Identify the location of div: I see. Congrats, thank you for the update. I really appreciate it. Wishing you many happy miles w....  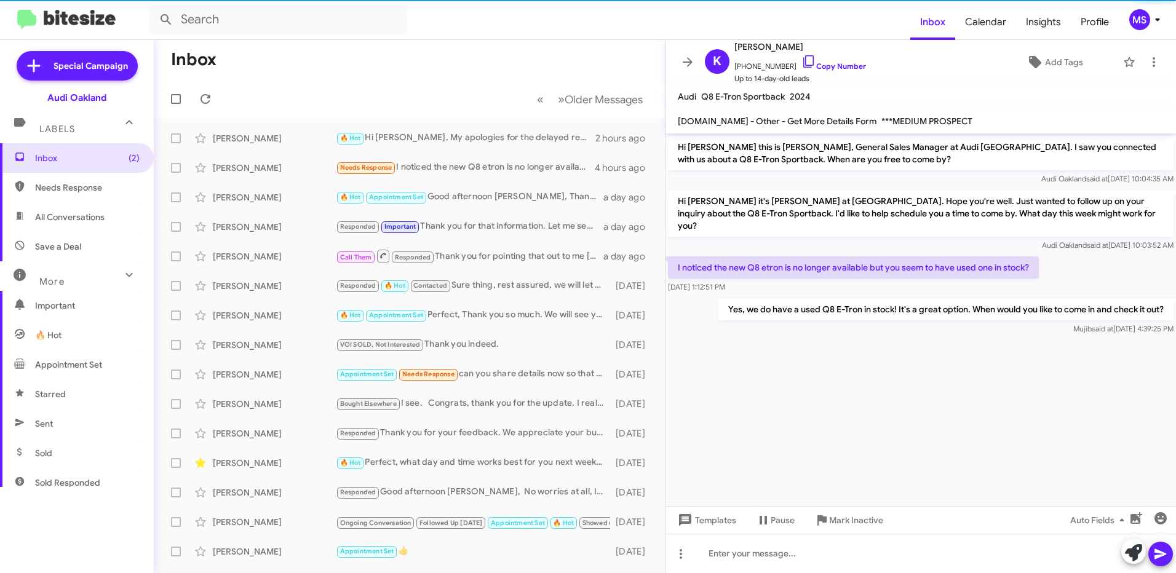
(473, 404).